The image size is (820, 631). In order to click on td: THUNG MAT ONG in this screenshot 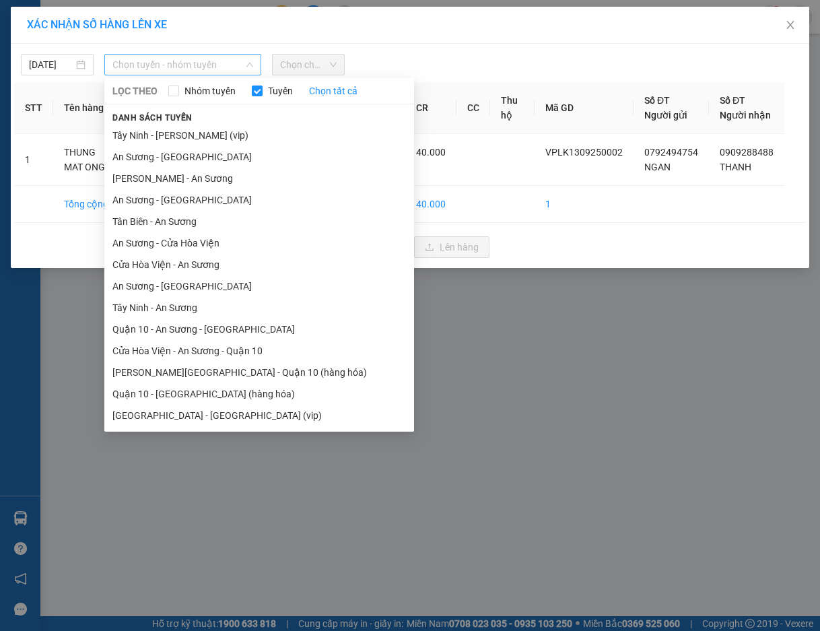, I will do `click(89, 160)`.